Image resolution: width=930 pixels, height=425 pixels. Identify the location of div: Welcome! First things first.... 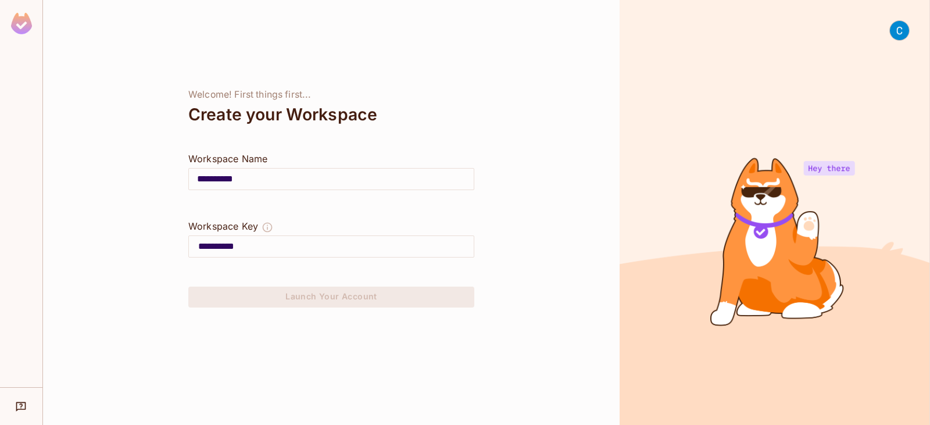
(331, 95).